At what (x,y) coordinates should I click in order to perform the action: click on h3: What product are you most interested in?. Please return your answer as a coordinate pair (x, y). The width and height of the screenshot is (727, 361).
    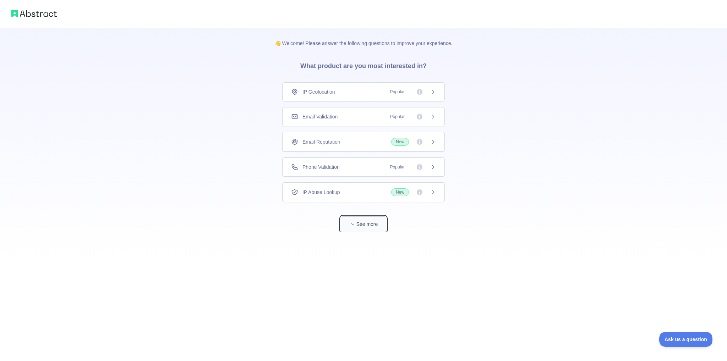
    Looking at the image, I should click on (363, 65).